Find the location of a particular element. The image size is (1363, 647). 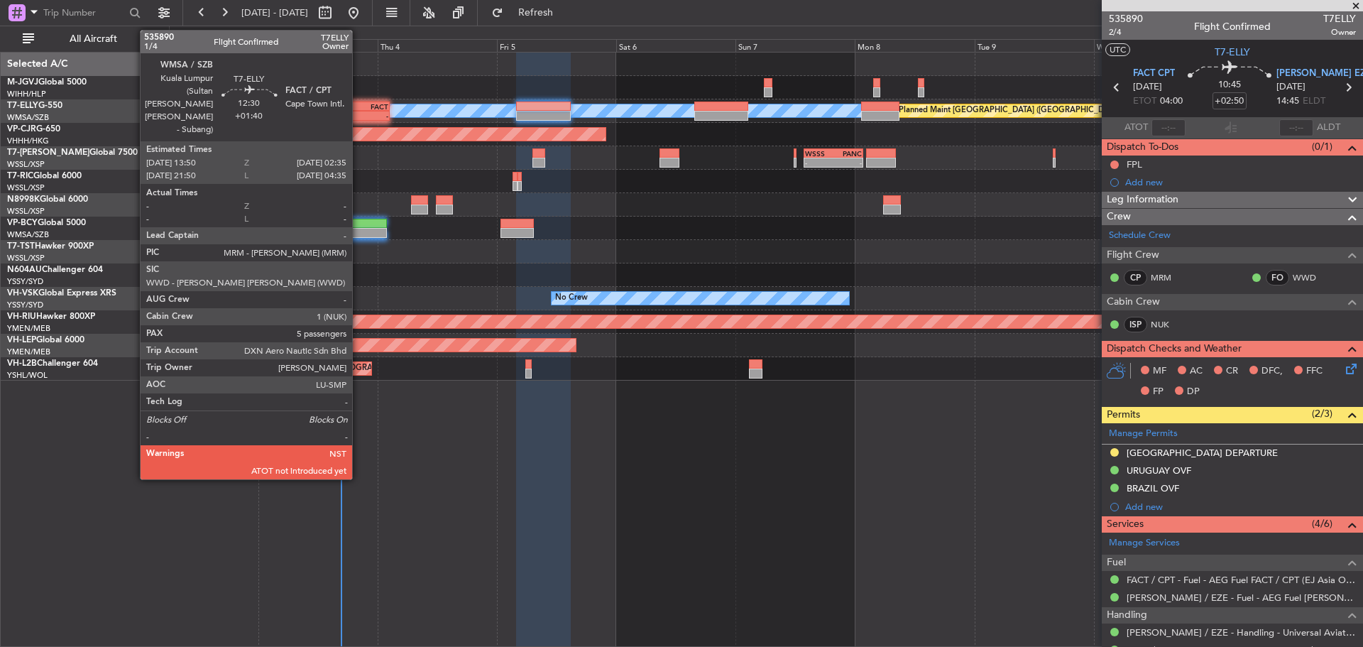

a: VP-BCYGlobal 5000 is located at coordinates (46, 223).